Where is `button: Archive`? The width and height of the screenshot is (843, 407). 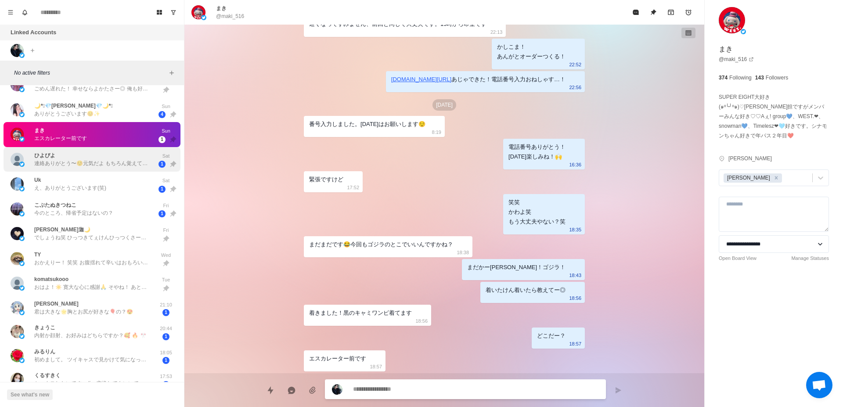 button: Archive is located at coordinates (671, 12).